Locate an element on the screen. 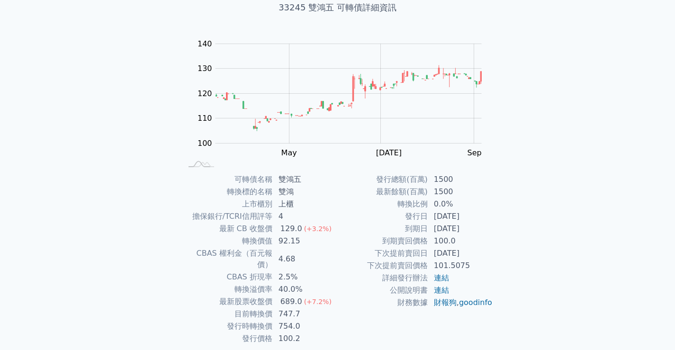 The image size is (675, 350). td: 100.0 is located at coordinates (460, 241).